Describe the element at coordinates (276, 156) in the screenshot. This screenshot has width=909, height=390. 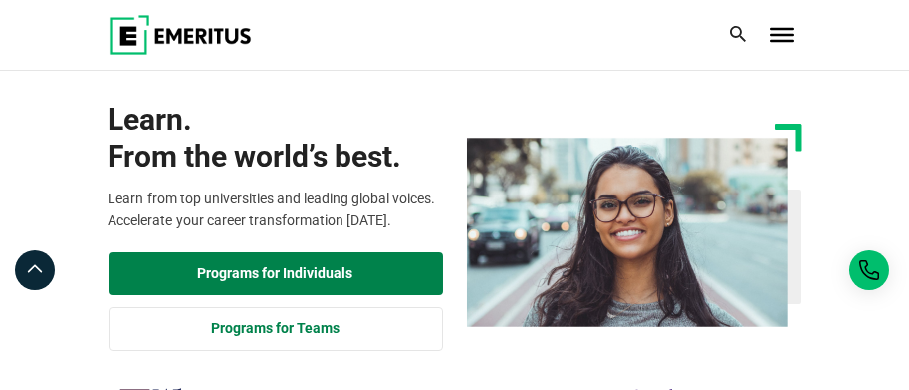
I see `span: From the world’s best.` at that location.